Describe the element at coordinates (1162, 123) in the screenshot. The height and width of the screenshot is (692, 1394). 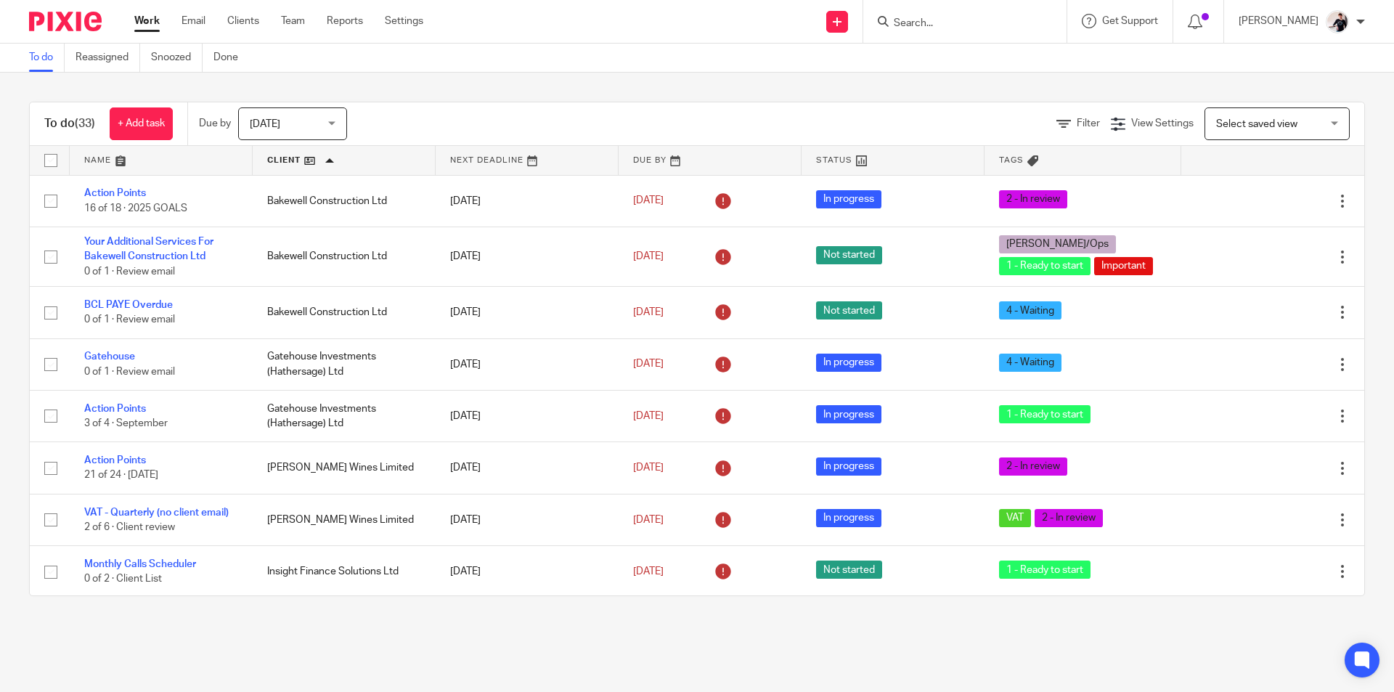
I see `span: View Settings` at that location.